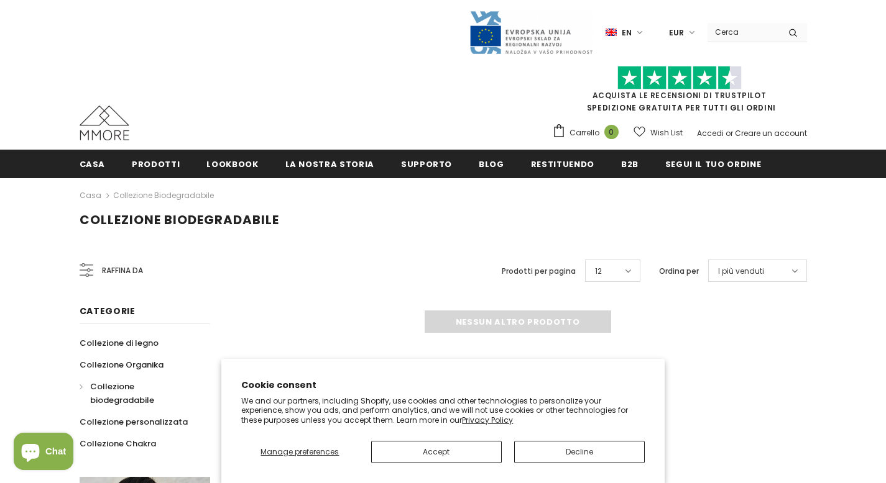 This screenshot has width=886, height=483. I want to click on a: La nostra storia, so click(329, 163).